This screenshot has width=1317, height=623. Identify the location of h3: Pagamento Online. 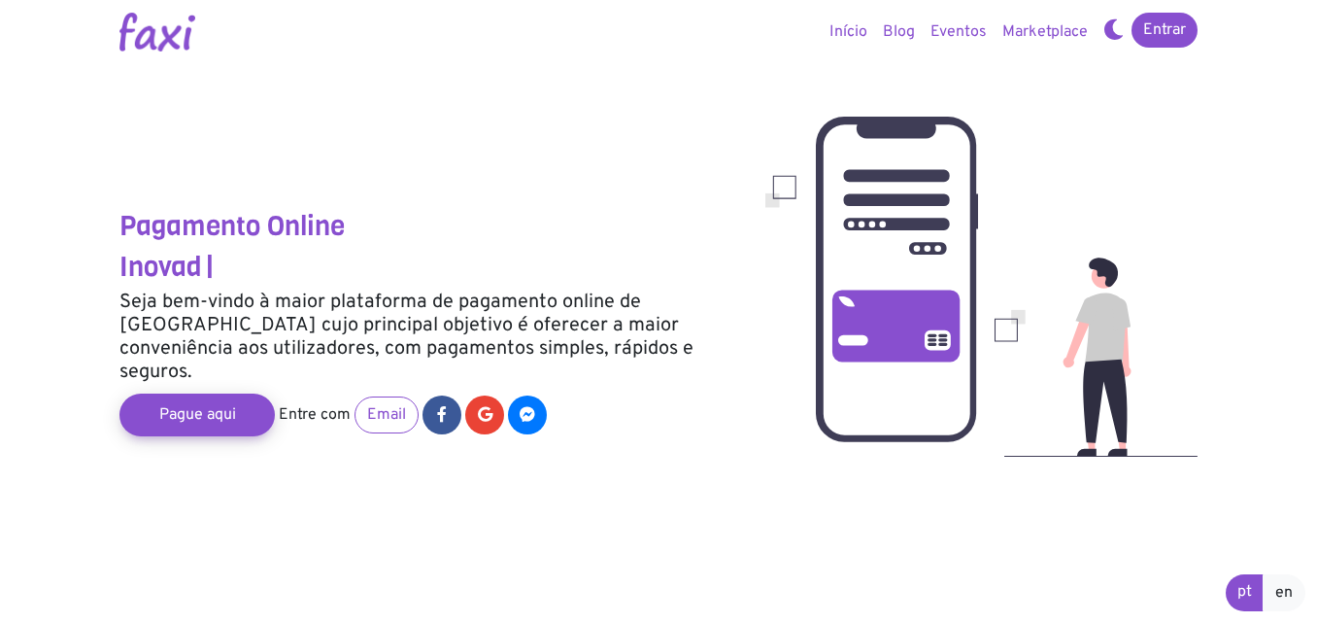
(427, 226).